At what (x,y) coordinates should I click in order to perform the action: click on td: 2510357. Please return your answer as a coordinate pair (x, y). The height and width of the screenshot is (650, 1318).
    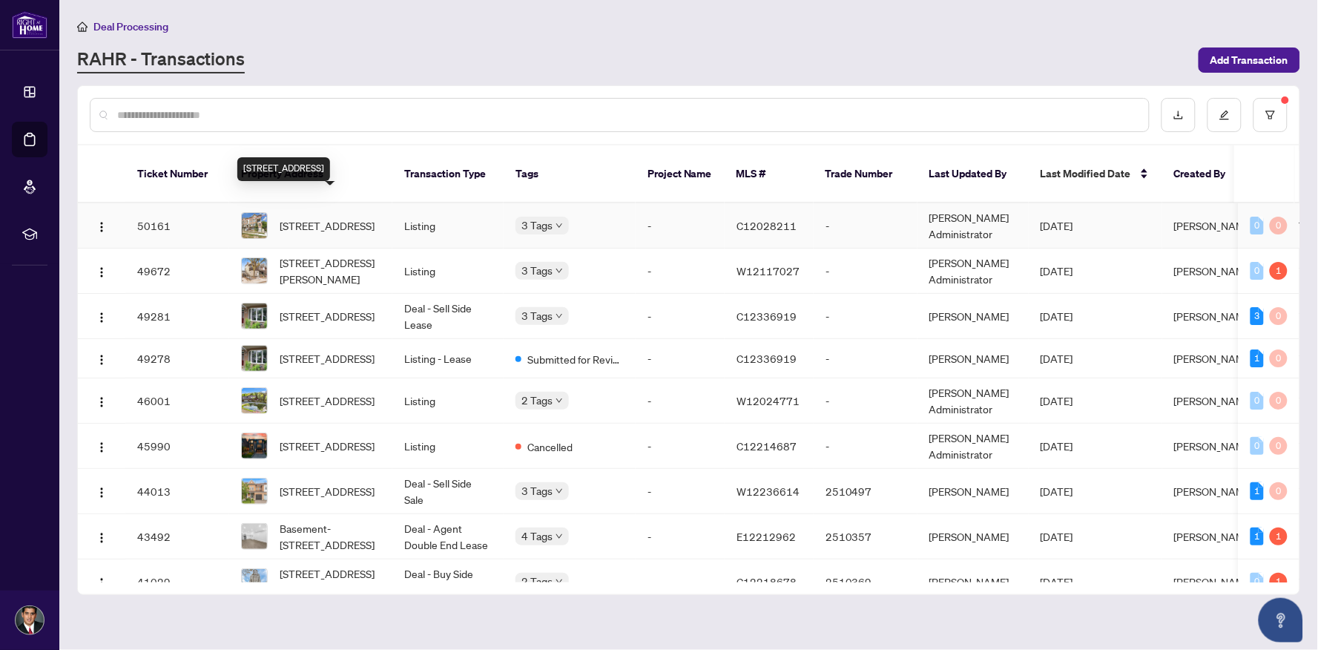
    Looking at the image, I should click on (865, 536).